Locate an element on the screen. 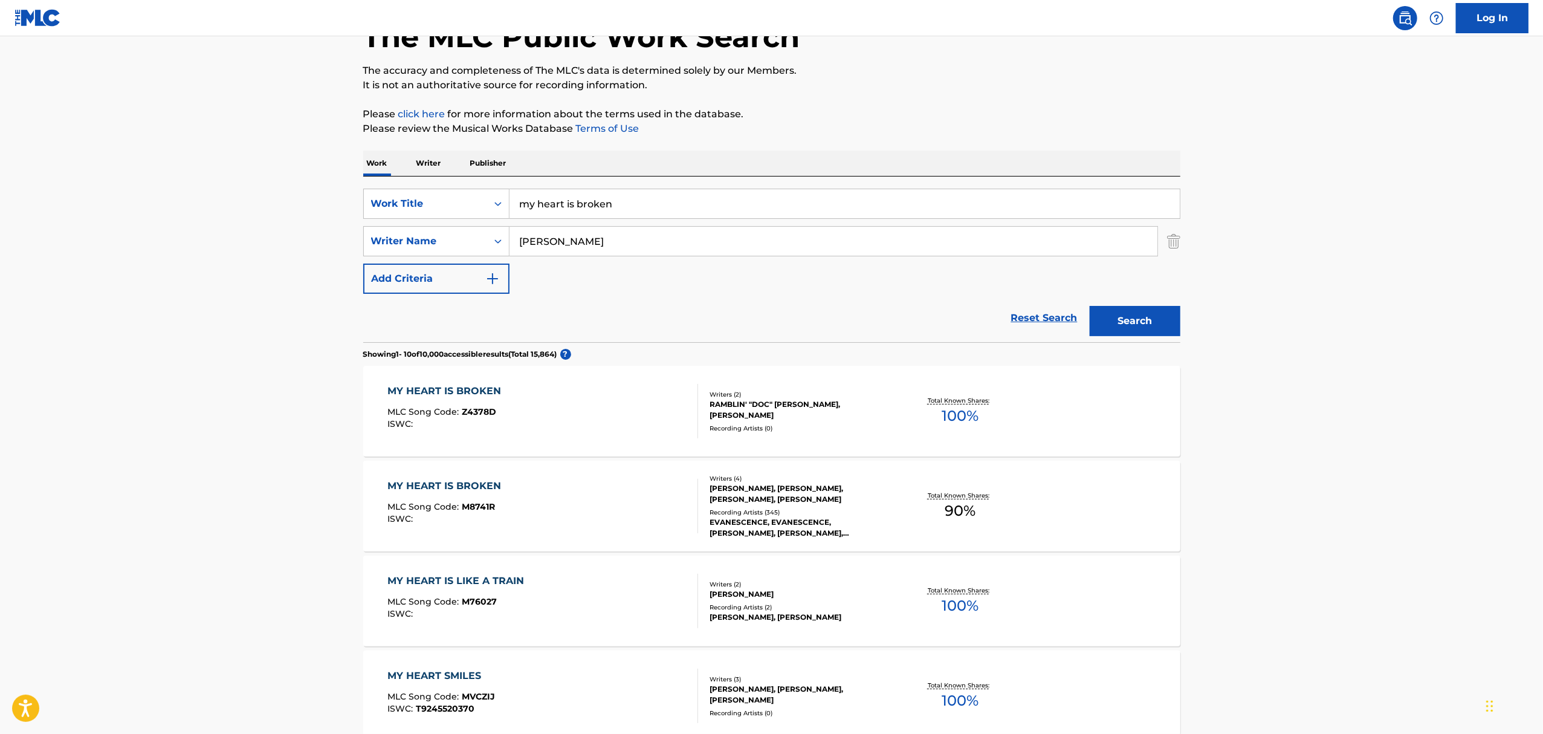 The image size is (1543, 734). img: Delete Criterion is located at coordinates (1174, 241).